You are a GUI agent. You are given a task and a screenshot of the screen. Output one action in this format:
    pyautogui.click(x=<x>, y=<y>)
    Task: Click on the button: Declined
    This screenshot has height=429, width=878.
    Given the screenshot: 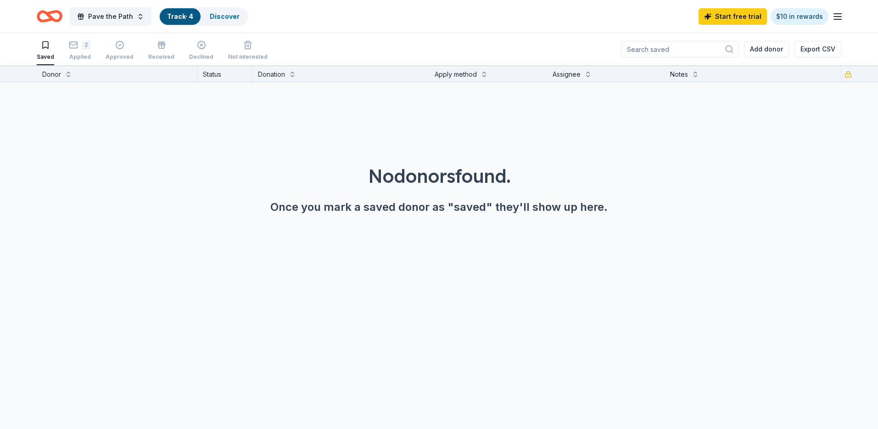 What is the action you would take?
    pyautogui.click(x=201, y=51)
    